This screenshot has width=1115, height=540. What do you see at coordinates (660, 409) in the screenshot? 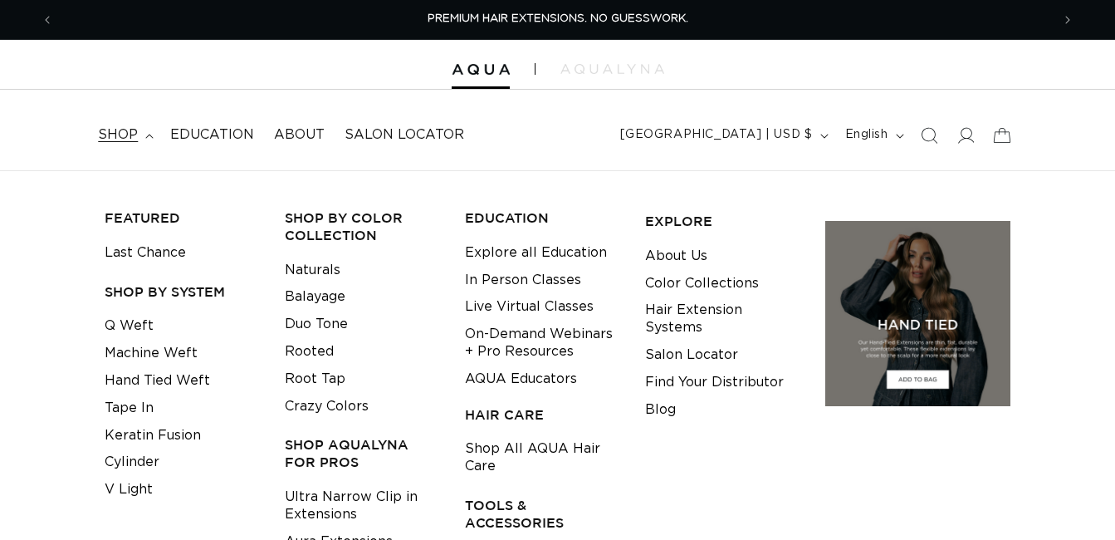
I see `a: Blog` at bounding box center [660, 409].